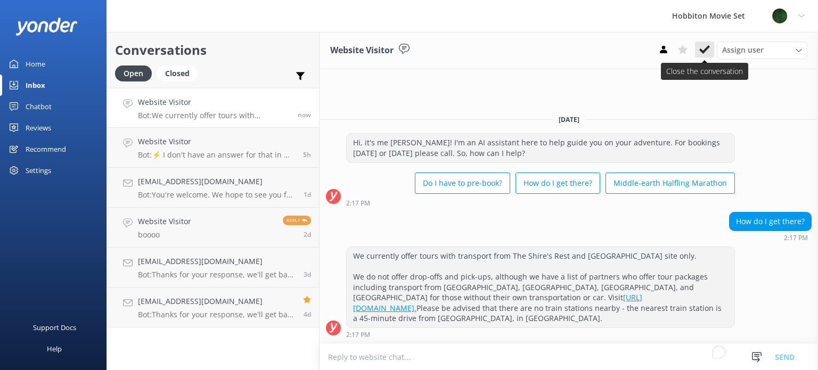 This screenshot has width=818, height=370. I want to click on div: Open, so click(133, 74).